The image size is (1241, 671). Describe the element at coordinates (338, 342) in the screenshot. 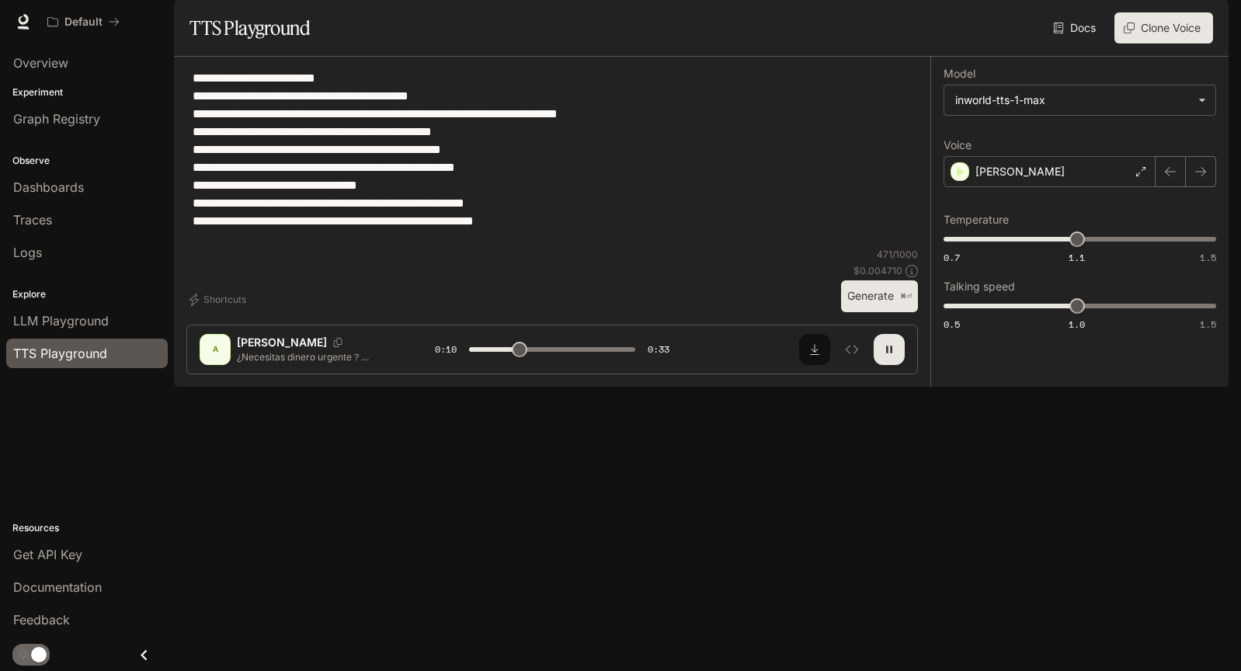

I see `button: Copy Voice ID` at that location.